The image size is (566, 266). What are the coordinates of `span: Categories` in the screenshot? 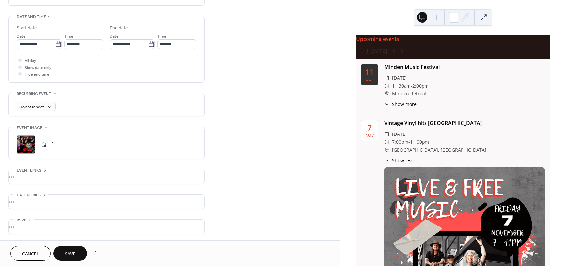 It's located at (29, 195).